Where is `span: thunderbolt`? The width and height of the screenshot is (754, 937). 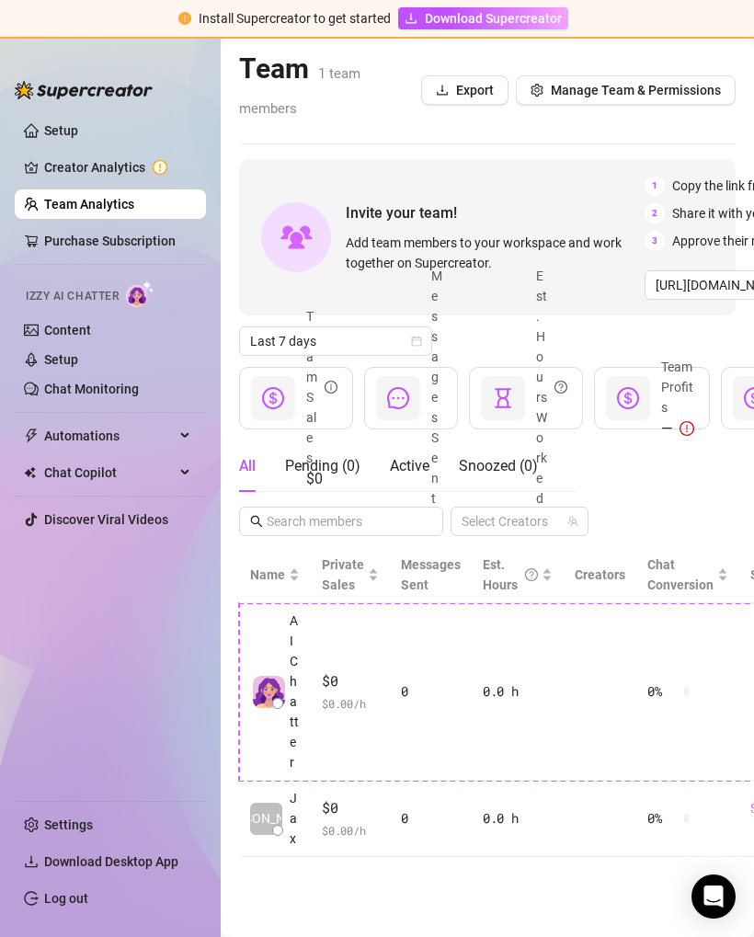 span: thunderbolt is located at coordinates (31, 436).